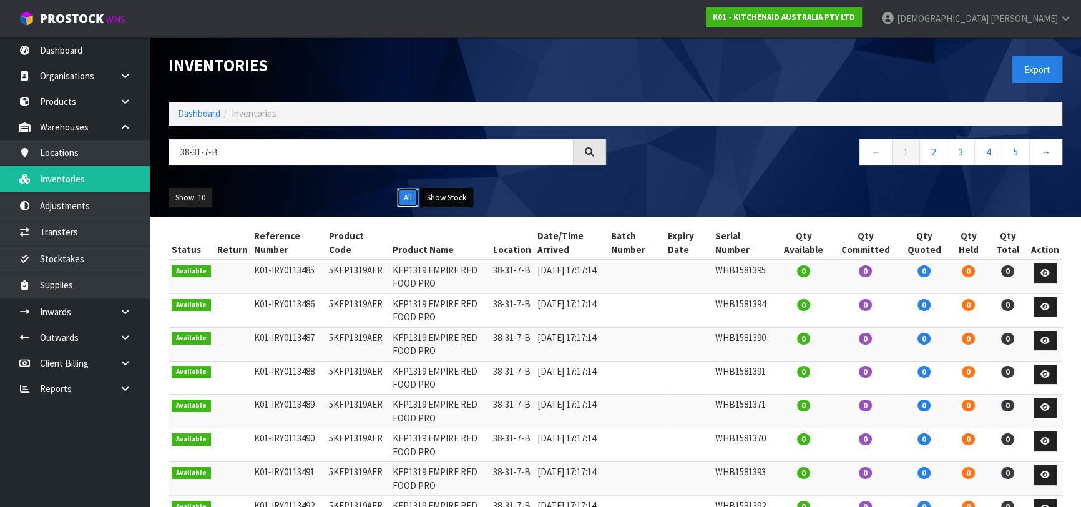  I want to click on th: Qty Total, so click(1008, 243).